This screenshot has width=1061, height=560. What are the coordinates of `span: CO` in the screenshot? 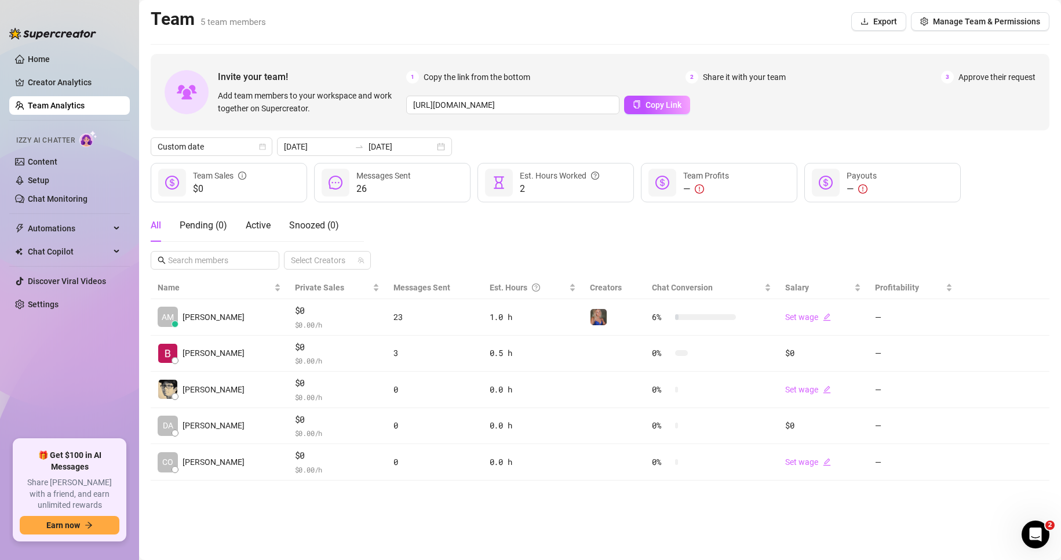 It's located at (167, 462).